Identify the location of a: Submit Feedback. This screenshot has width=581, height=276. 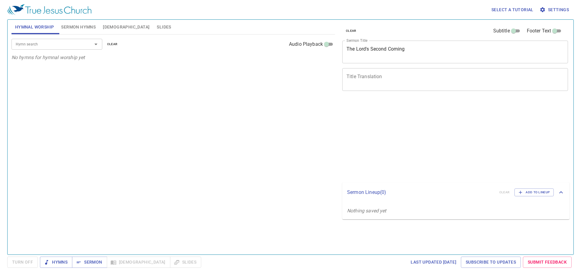
(547, 262).